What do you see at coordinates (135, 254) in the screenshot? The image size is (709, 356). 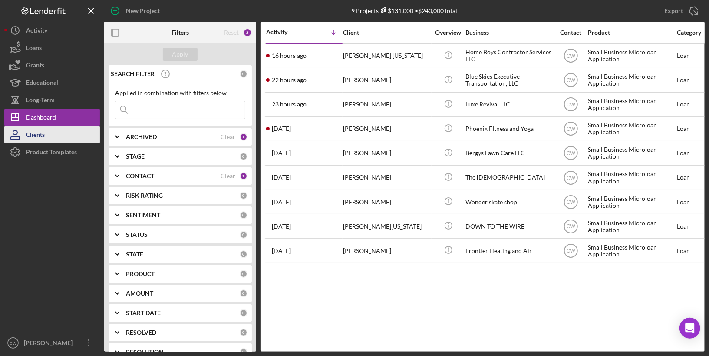 I see `b: STATE` at bounding box center [135, 254].